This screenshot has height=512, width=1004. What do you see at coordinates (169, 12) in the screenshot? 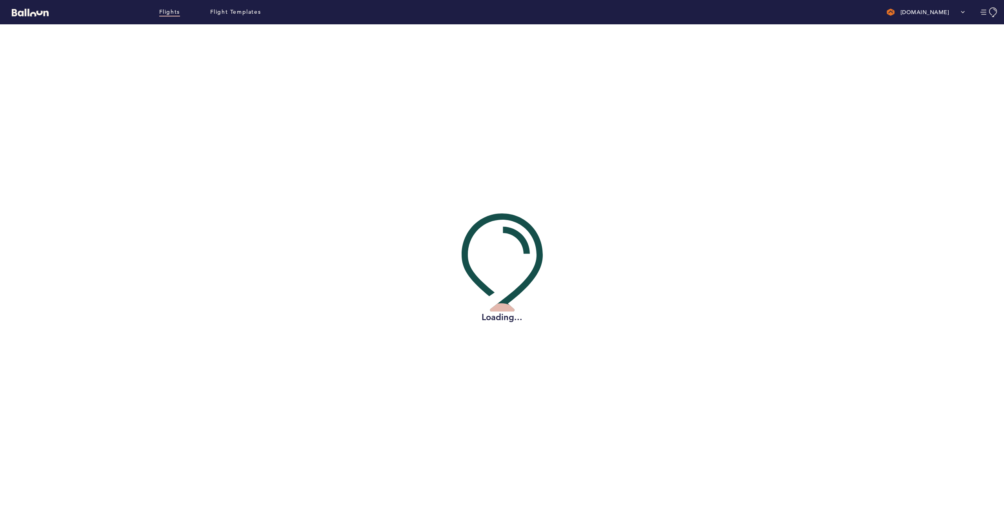
I see `a: Flights` at bounding box center [169, 12].